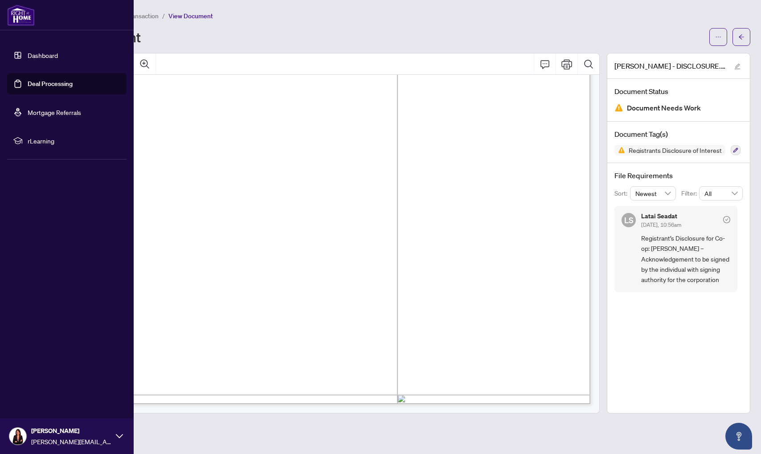 This screenshot has width=761, height=454. I want to click on span: Newest, so click(654, 193).